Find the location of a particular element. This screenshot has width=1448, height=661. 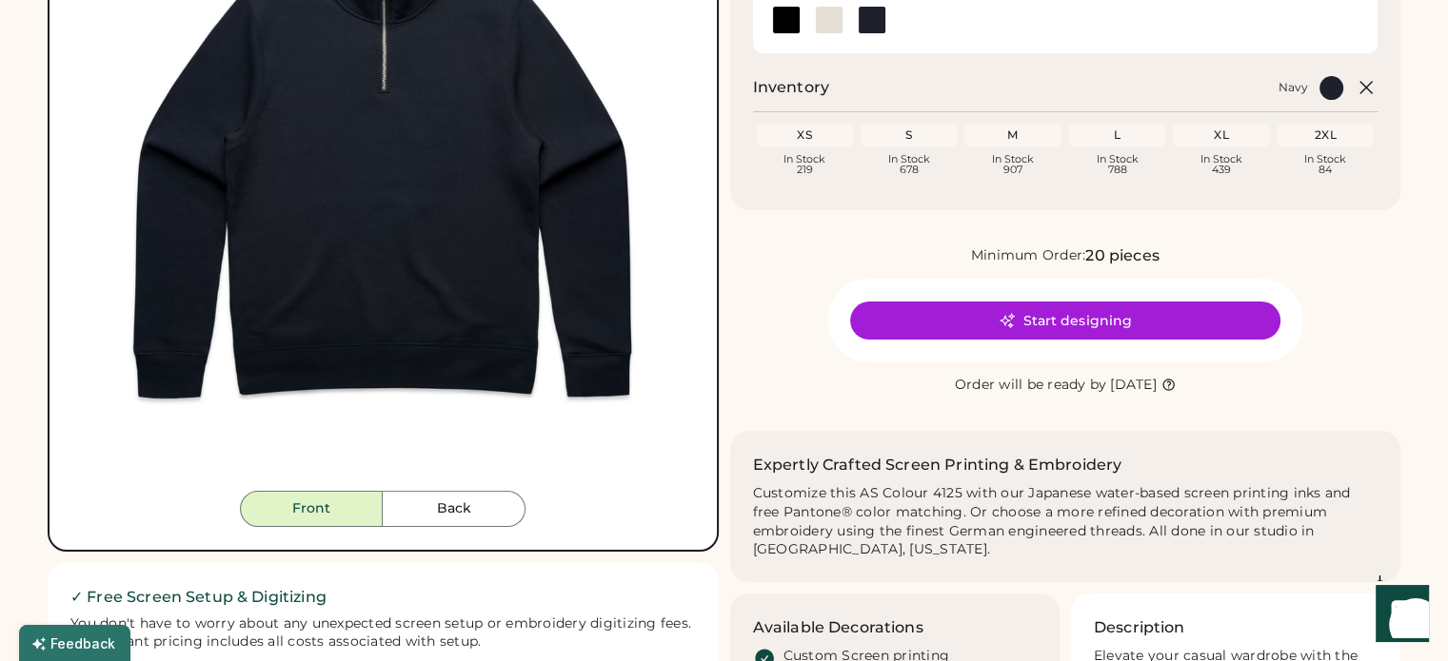

div: In Stock 907 is located at coordinates (1012, 165).